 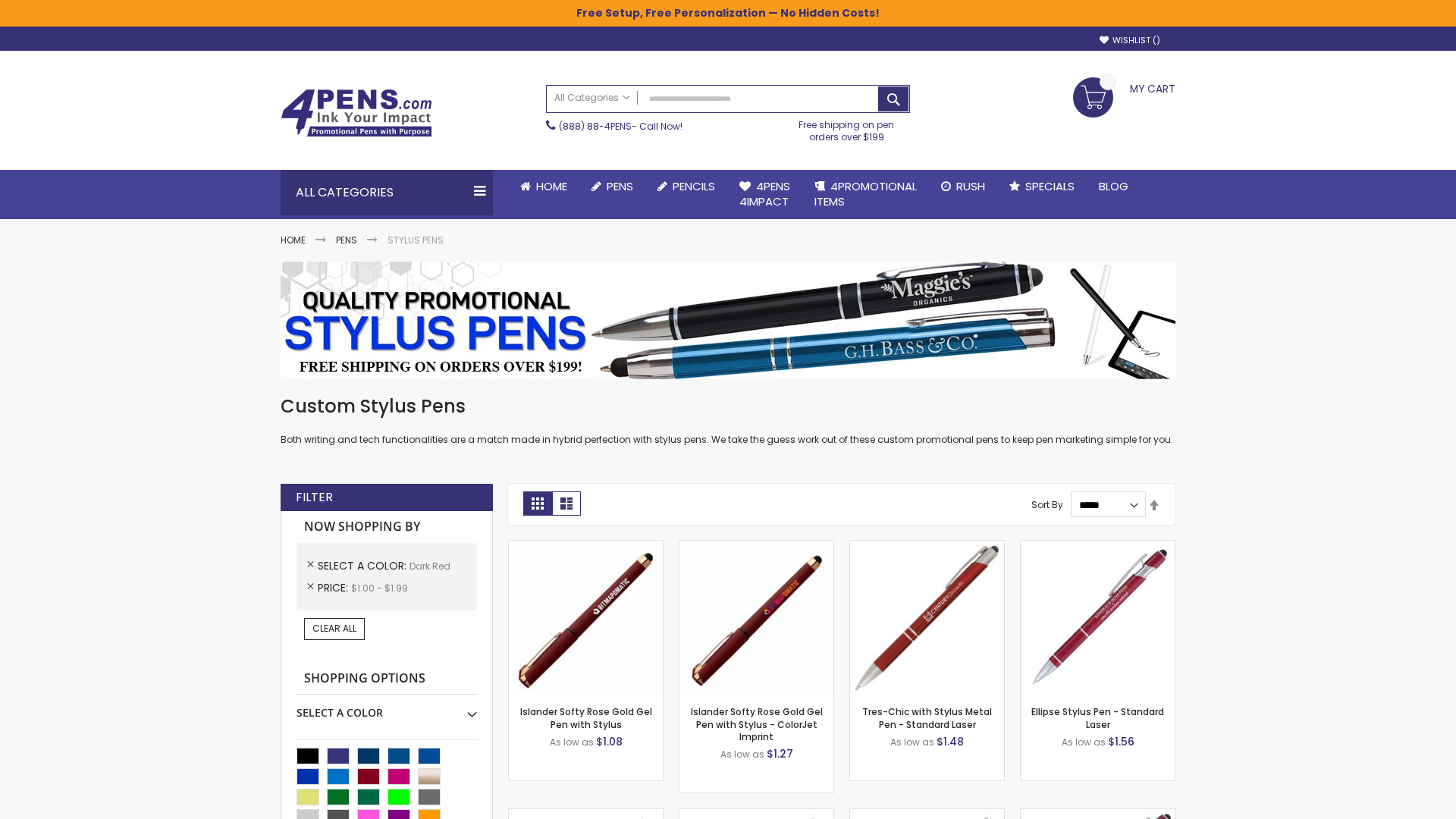 What do you see at coordinates (971, 185) in the screenshot?
I see `span: Rush` at bounding box center [971, 185].